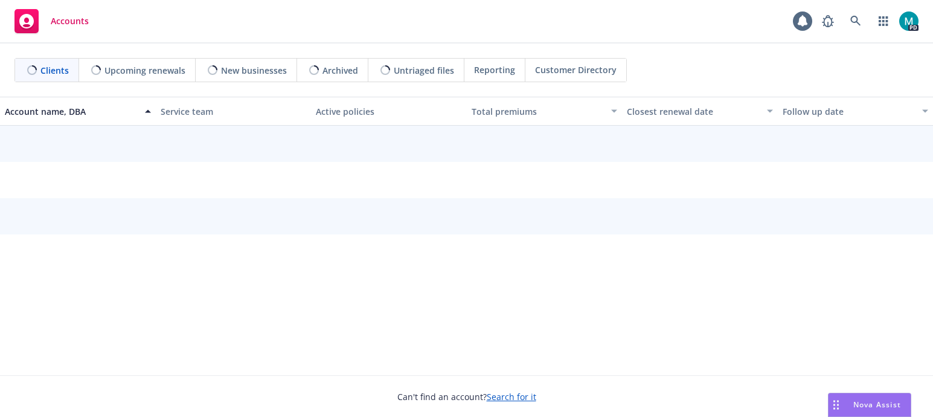 The image size is (933, 417). What do you see at coordinates (545, 111) in the screenshot?
I see `button: Total premiums` at bounding box center [545, 111].